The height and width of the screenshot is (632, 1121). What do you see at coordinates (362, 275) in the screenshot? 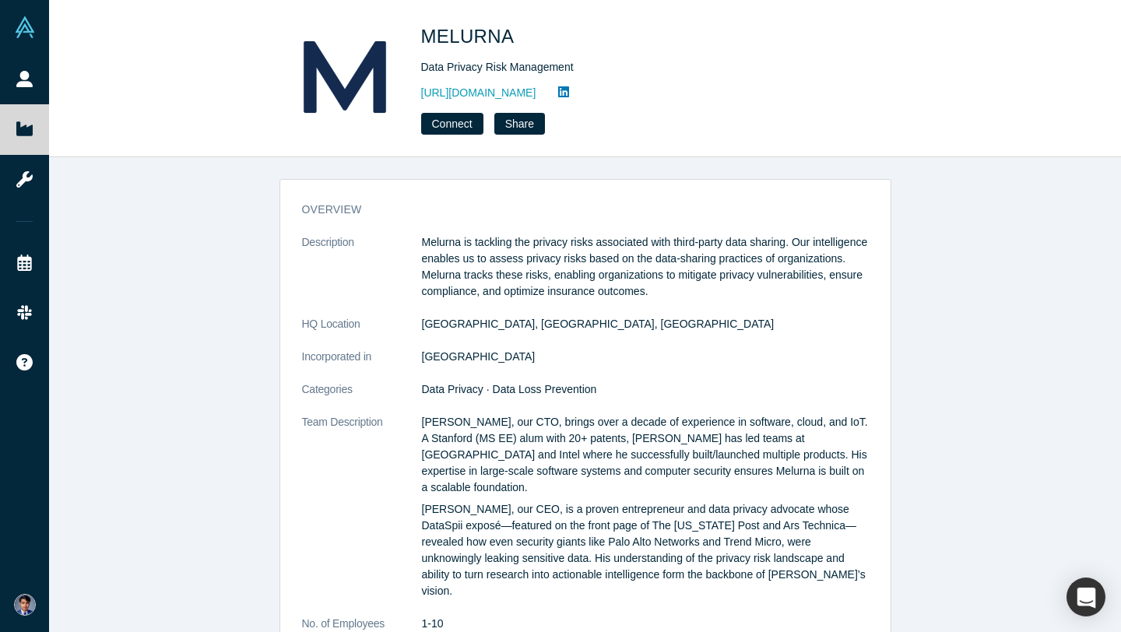
I see `dt: Description` at bounding box center [362, 275].